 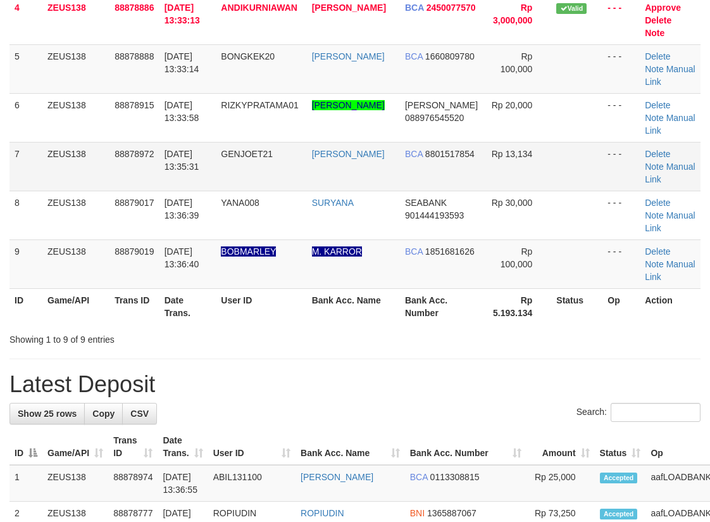 What do you see at coordinates (75, 446) in the screenshot?
I see `th: Game/API: activate to sort column ascending` at bounding box center [75, 446].